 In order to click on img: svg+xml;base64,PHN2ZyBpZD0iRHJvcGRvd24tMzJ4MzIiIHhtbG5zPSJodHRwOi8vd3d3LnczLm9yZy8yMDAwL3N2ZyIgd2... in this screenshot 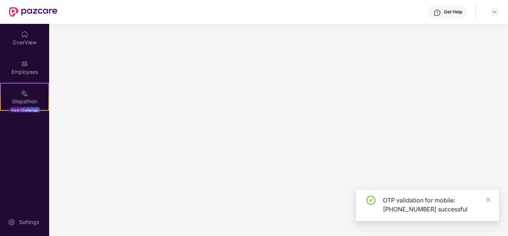, I will do `click(494, 12)`.